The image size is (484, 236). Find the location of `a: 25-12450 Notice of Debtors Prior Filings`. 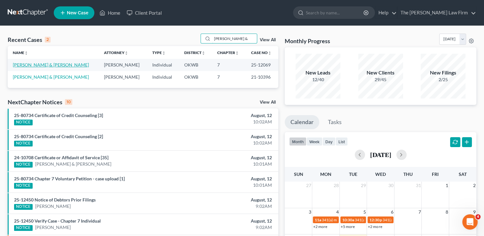

a: 25-12450 Notice of Debtors Prior Filings is located at coordinates (55, 199).